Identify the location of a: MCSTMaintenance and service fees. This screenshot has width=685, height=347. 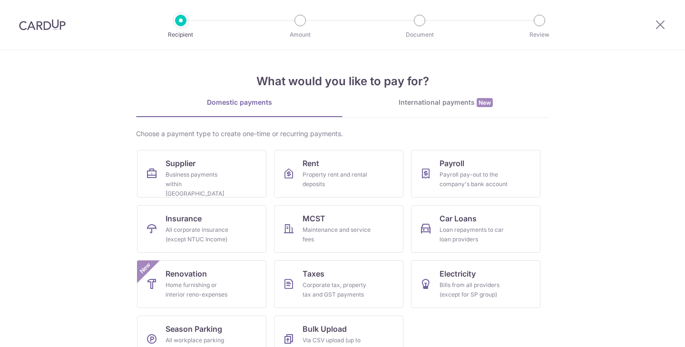
(339, 229).